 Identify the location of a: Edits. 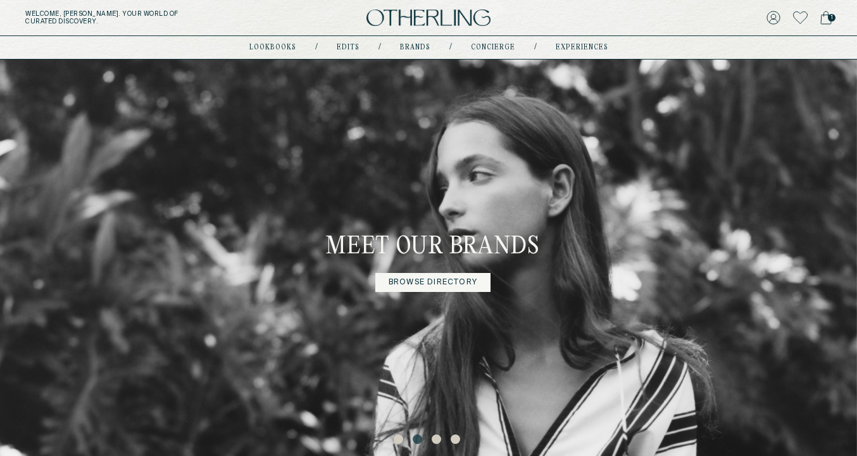
(348, 47).